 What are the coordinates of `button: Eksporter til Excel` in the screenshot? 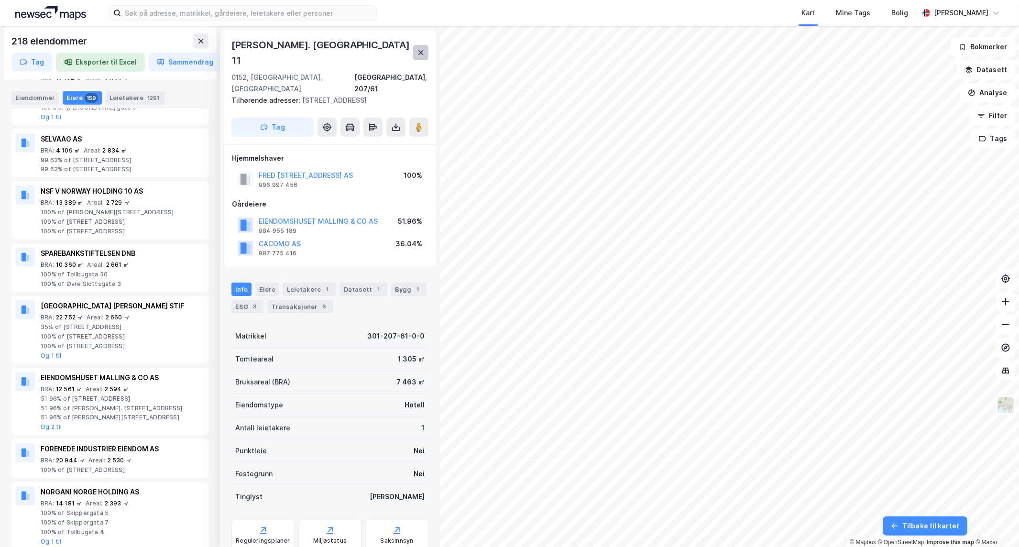 It's located at (100, 62).